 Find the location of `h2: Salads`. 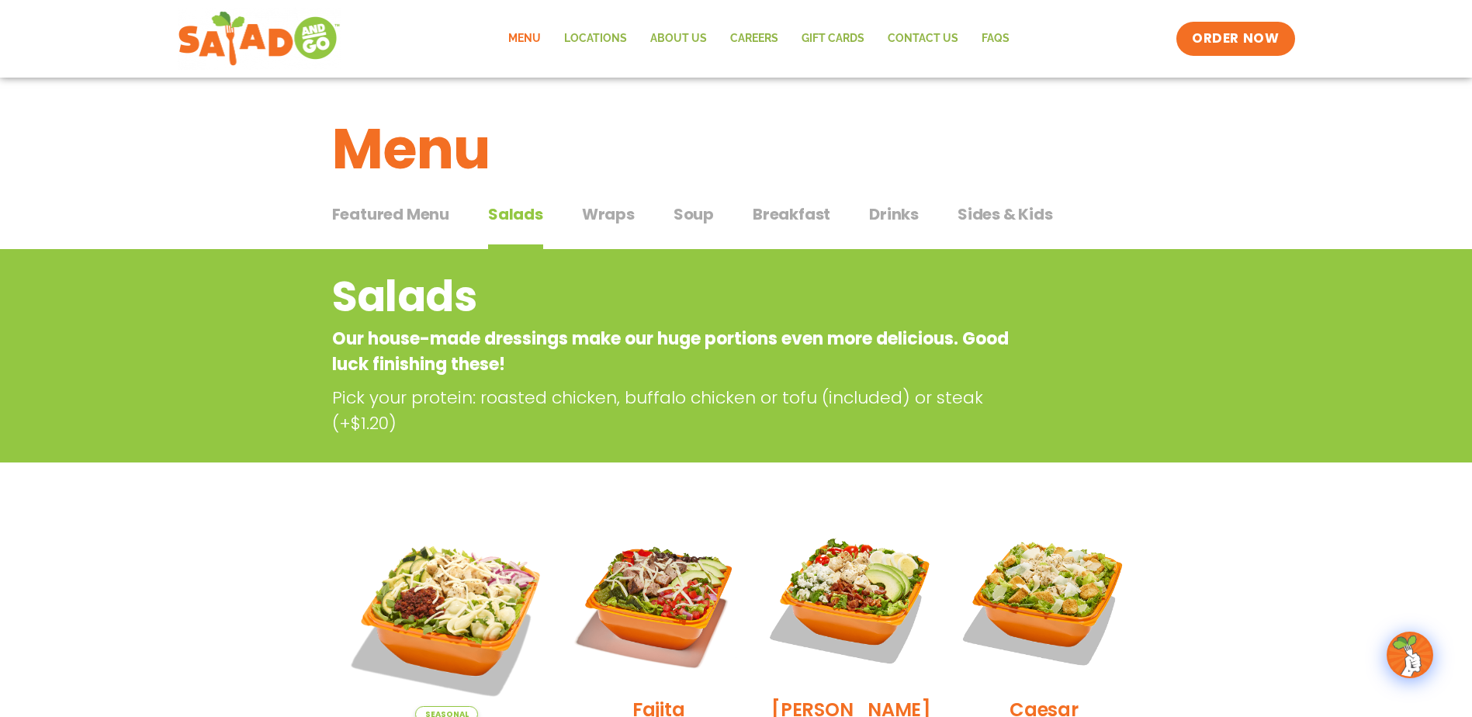

h2: Salads is located at coordinates (673, 296).